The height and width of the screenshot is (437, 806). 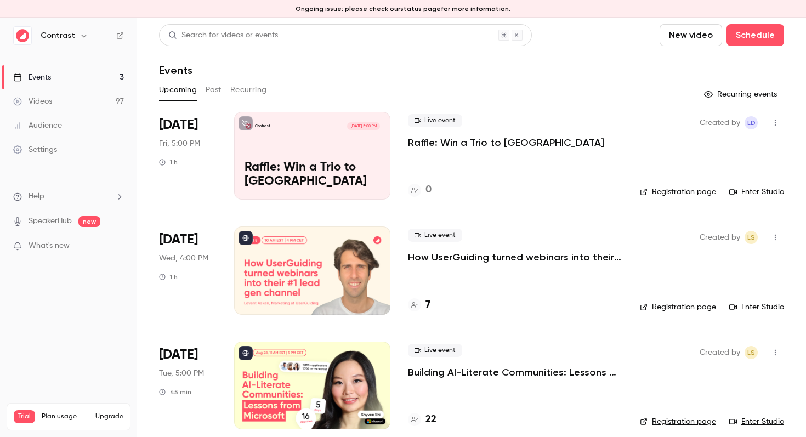 What do you see at coordinates (403, 9) in the screenshot?
I see `p: Ongoing issue: please check our for more information.` at bounding box center [403, 9].